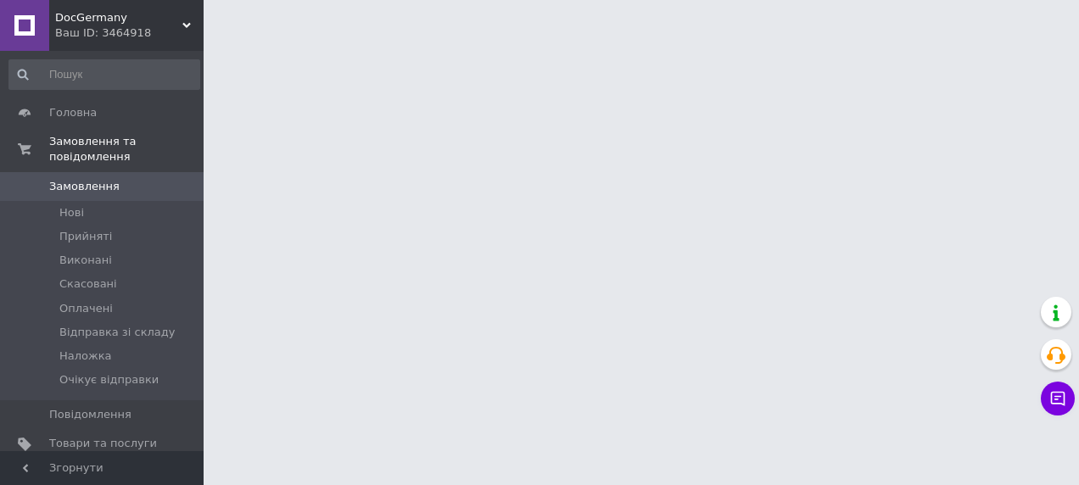 The image size is (1079, 485). What do you see at coordinates (104, 75) in the screenshot?
I see `input: Пошук` at bounding box center [104, 75].